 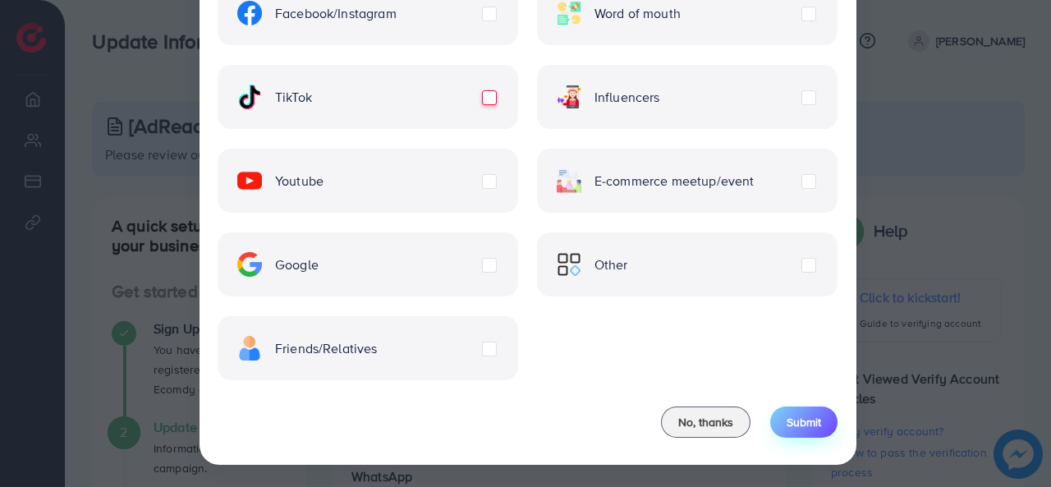 What do you see at coordinates (296, 264) in the screenshot?
I see `span: Google` at bounding box center [296, 264].